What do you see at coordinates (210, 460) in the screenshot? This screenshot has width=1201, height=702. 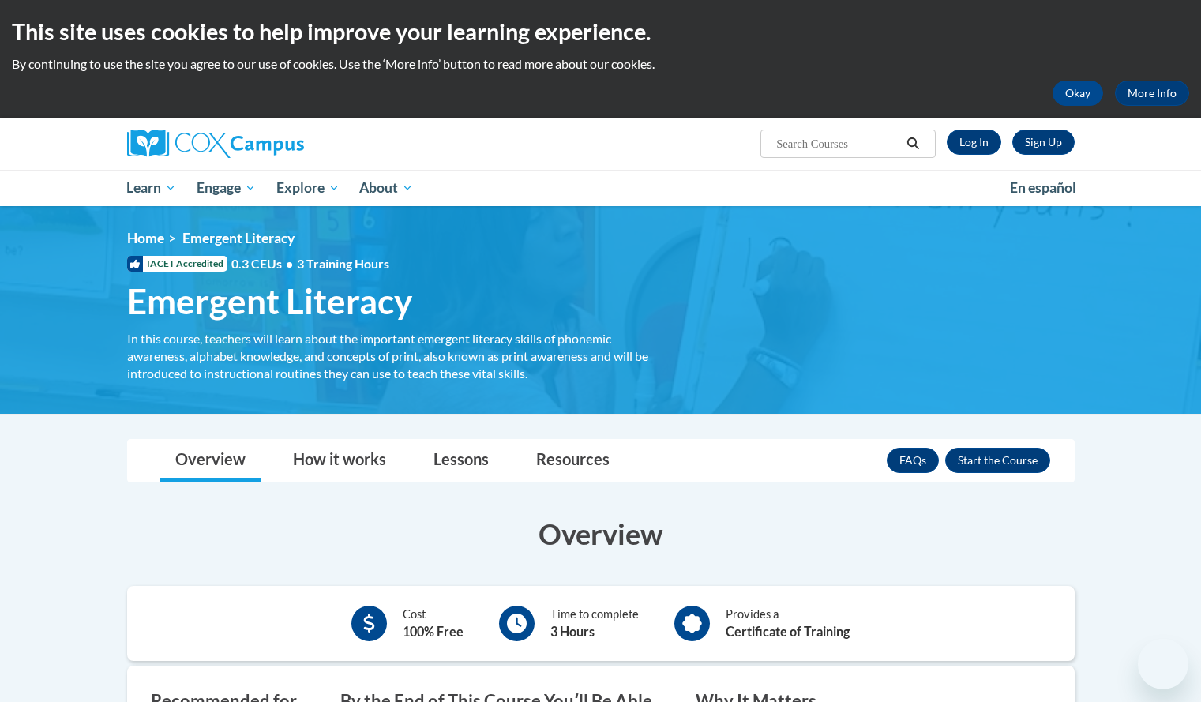 I see `a: Overview` at bounding box center [210, 460].